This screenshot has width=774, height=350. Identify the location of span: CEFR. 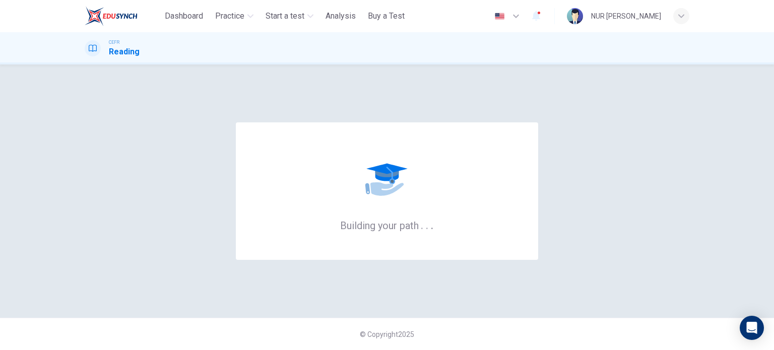
(114, 42).